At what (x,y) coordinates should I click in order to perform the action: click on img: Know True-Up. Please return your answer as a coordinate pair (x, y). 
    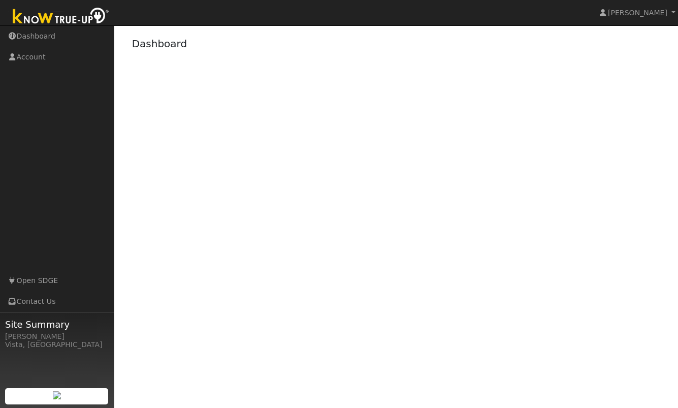
    Looking at the image, I should click on (61, 17).